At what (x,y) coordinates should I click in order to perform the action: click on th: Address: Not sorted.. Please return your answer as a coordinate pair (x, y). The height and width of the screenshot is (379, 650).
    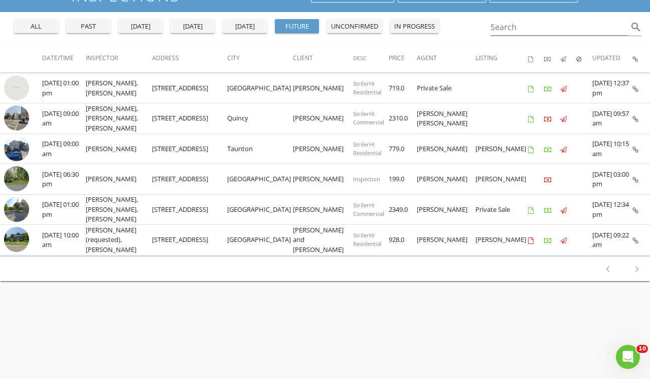
    Looking at the image, I should click on (190, 58).